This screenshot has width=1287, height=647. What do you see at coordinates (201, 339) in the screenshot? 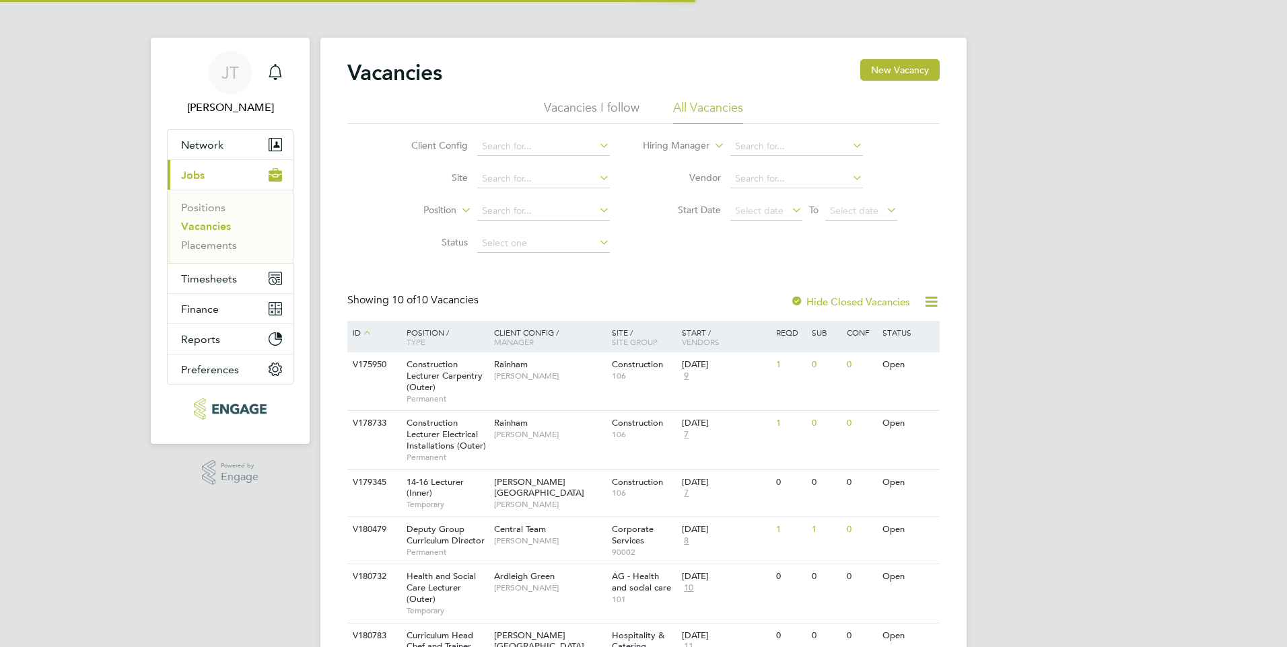
I see `span: Reports` at bounding box center [201, 339].